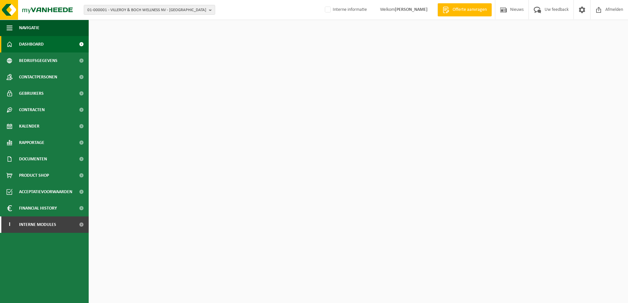 This screenshot has width=628, height=303. What do you see at coordinates (32, 110) in the screenshot?
I see `span: Contracten` at bounding box center [32, 110].